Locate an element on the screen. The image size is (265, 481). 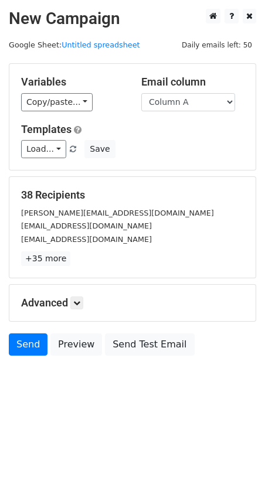
h5: Advanced is located at coordinates (132, 303).